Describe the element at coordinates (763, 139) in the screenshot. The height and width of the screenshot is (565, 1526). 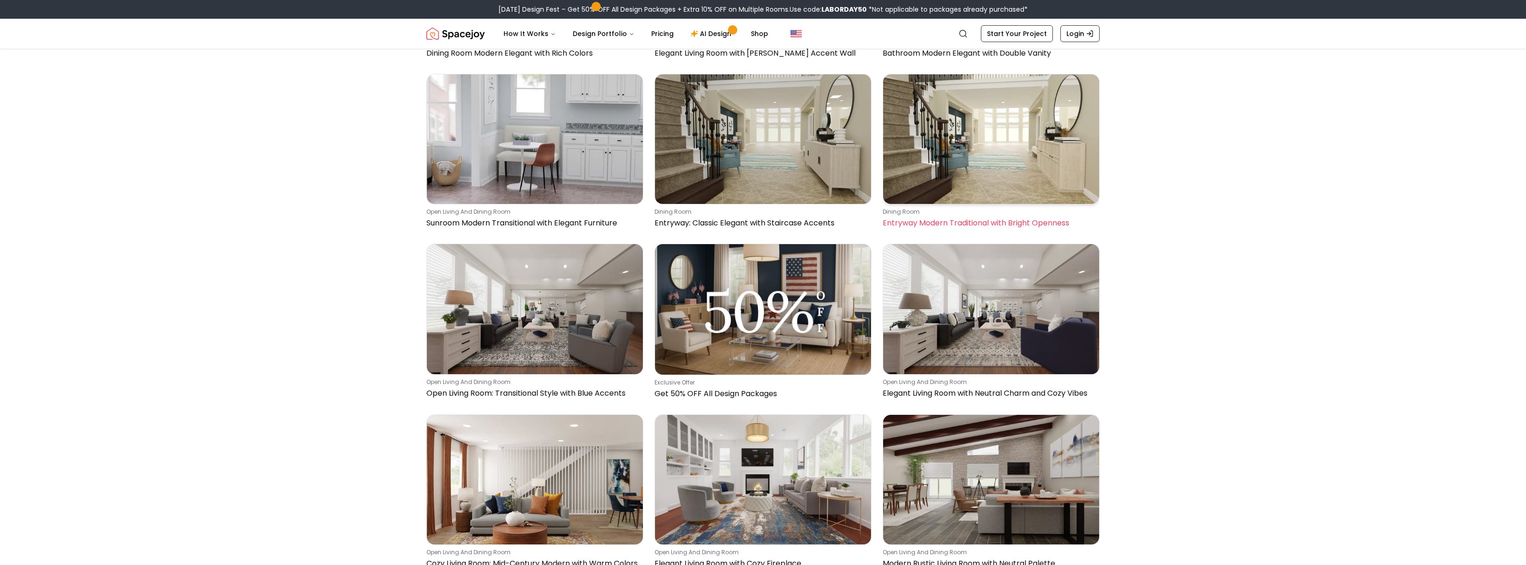
I see `img: Entryway: Classic Elegant with Staircase Accents` at that location.